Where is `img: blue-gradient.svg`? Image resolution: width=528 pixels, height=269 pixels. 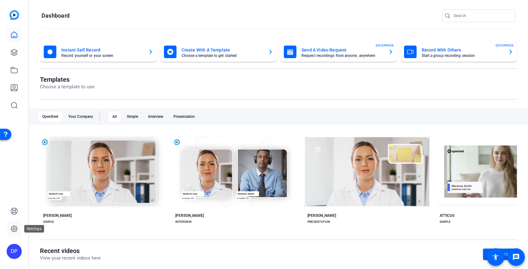 img: blue-gradient.svg is located at coordinates (14, 15).